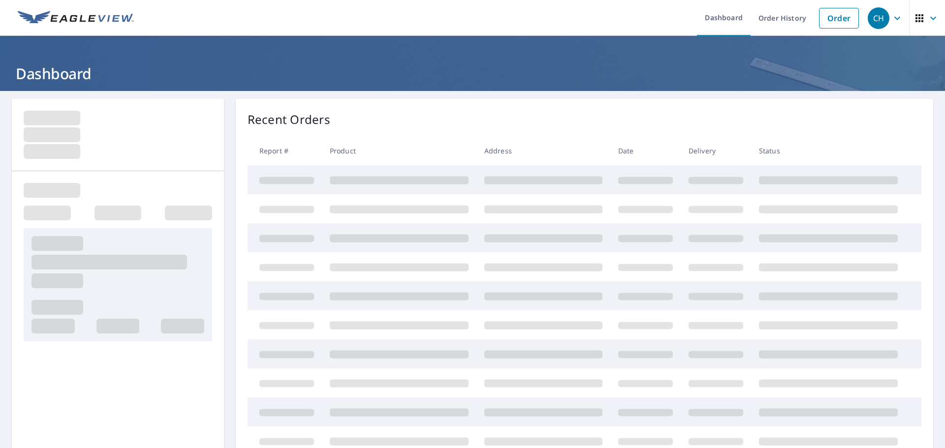  I want to click on h1: Dashboard, so click(472, 73).